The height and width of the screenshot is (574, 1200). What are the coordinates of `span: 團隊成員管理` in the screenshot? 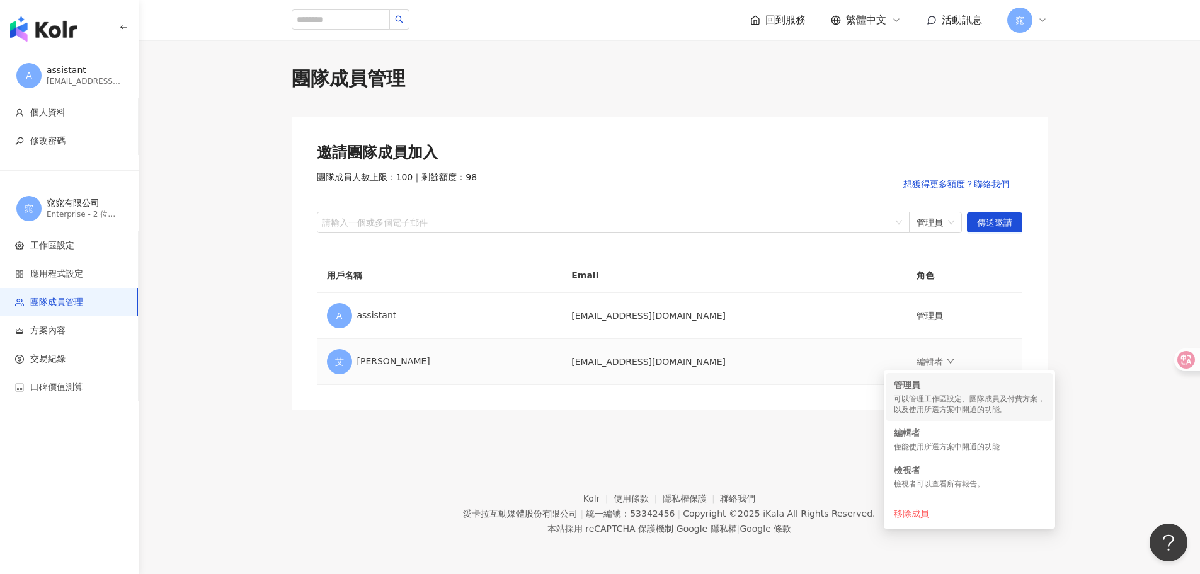 It's located at (57, 302).